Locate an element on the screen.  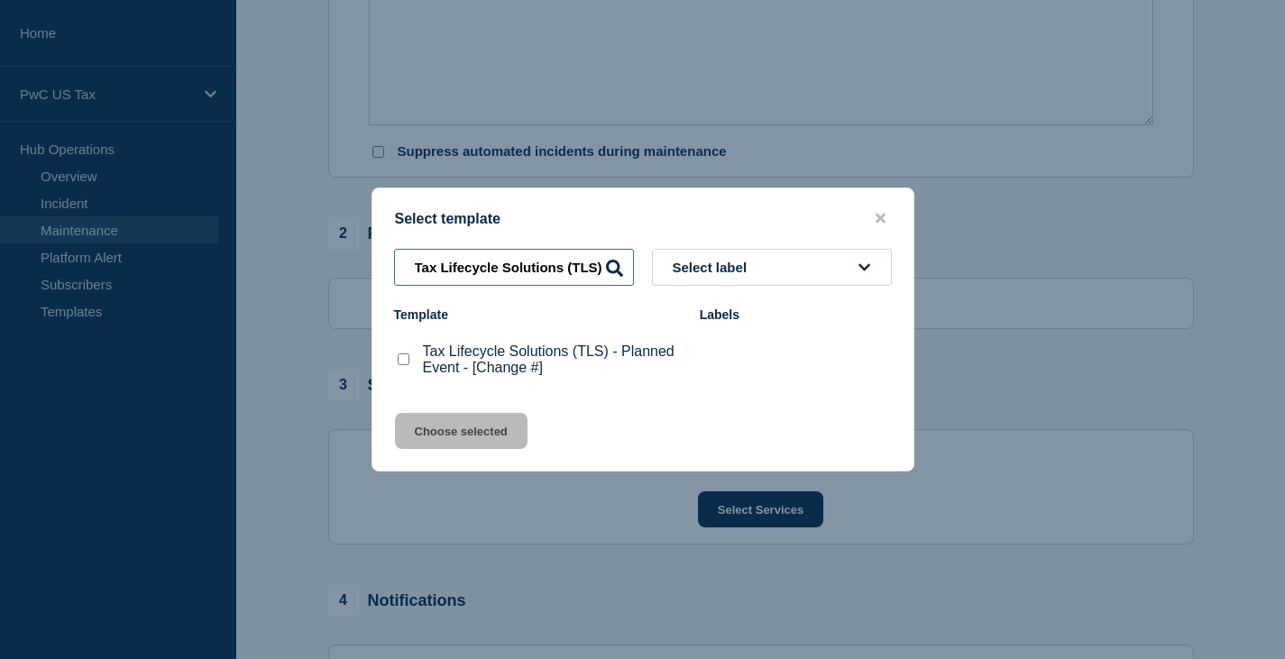
div: Labels is located at coordinates (795, 315).